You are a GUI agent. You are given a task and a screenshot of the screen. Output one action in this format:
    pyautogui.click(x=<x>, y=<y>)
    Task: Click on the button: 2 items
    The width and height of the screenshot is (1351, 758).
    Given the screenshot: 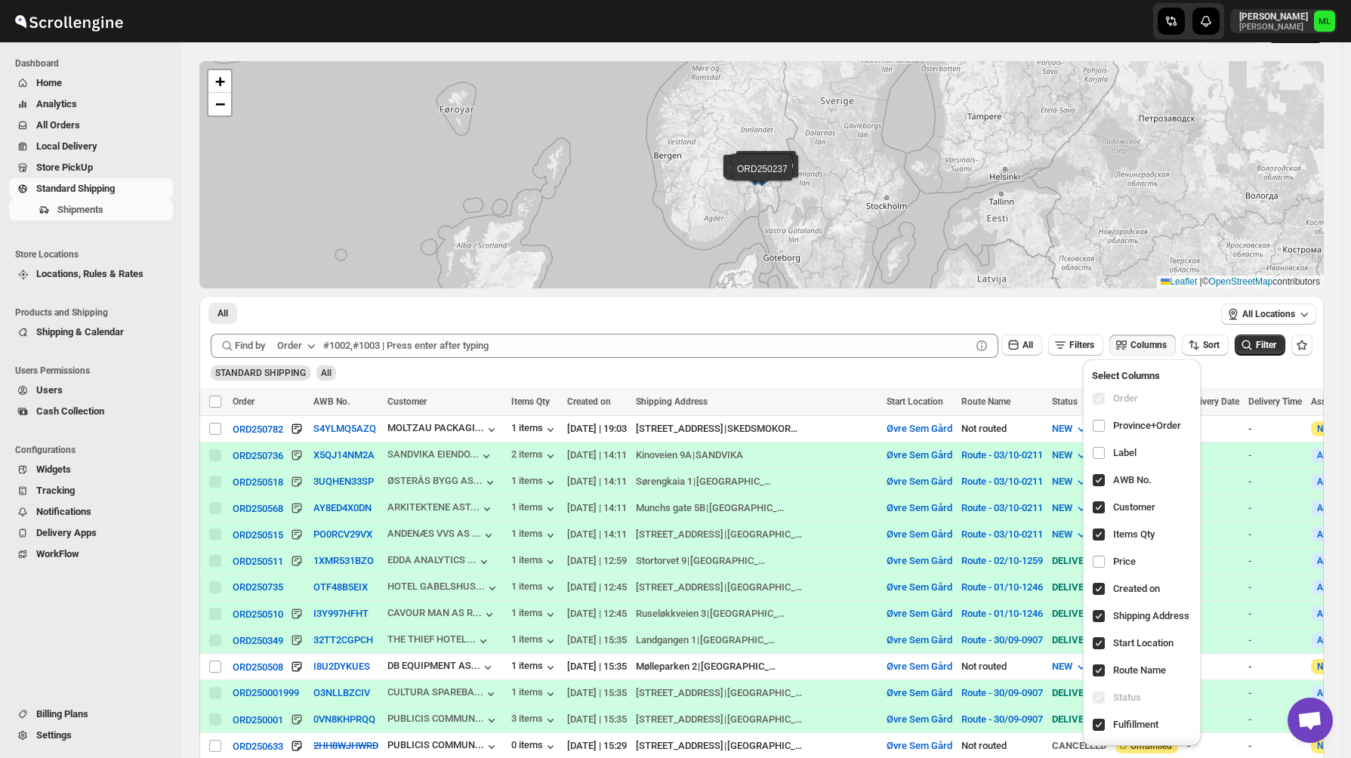 What is the action you would take?
    pyautogui.click(x=535, y=456)
    